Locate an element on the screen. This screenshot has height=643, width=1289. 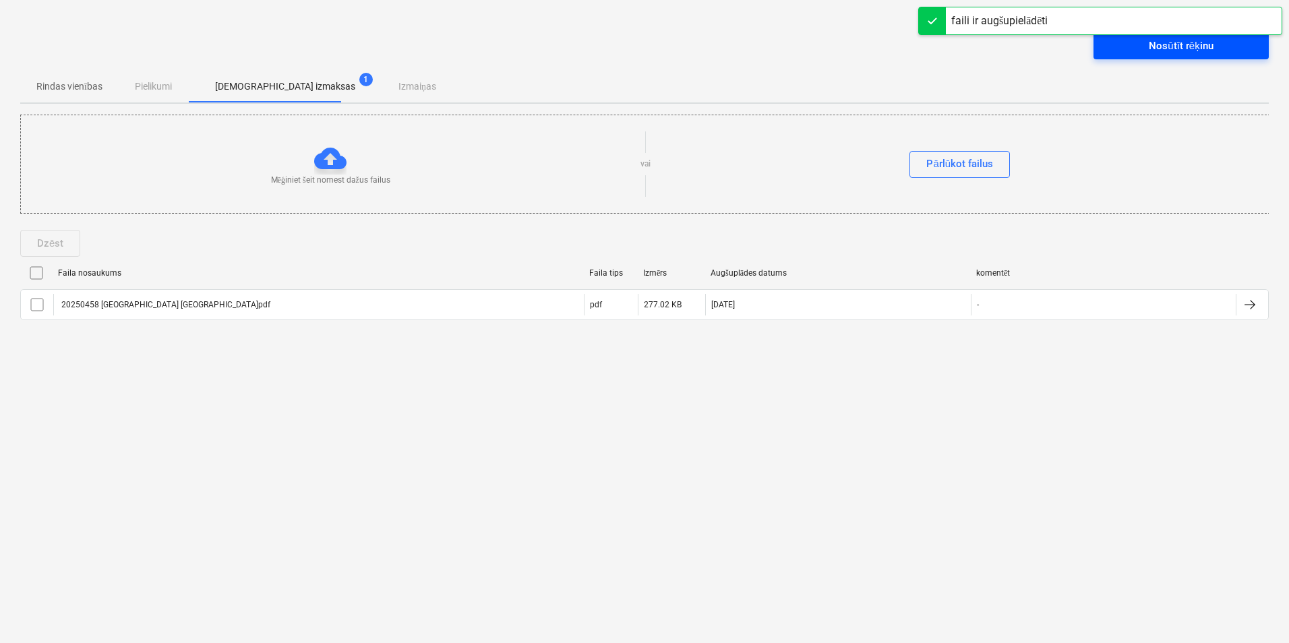
p: Mēģiniet šeit nomest dažus failus is located at coordinates (330, 180).